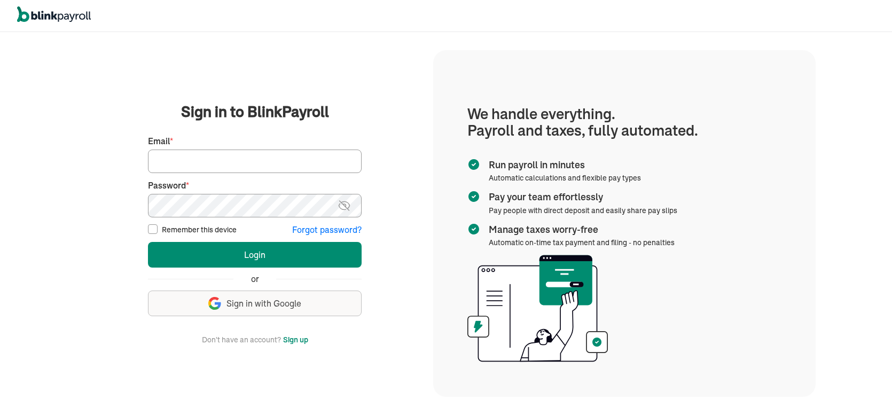  Describe the element at coordinates (583, 210) in the screenshot. I see `span: Pay people with direct deposit and easily share pay slips` at that location.